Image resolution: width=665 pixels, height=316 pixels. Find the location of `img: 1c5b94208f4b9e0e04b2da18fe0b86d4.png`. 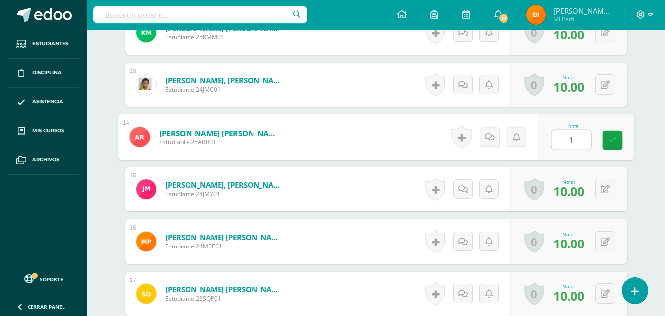

img: 1c5b94208f4b9e0e04b2da18fe0b86d4.png is located at coordinates (536, 15).